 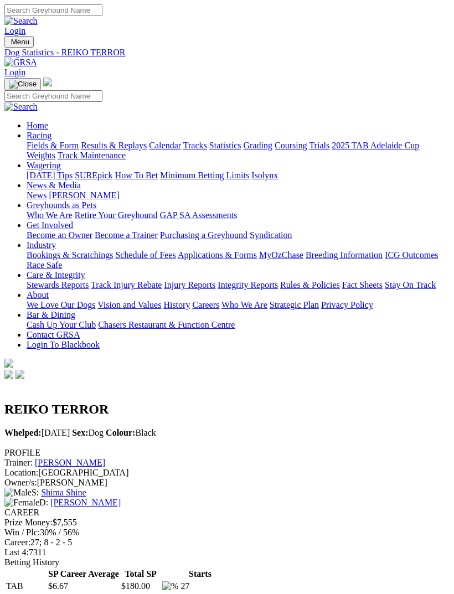 I want to click on a: Coursing, so click(x=291, y=145).